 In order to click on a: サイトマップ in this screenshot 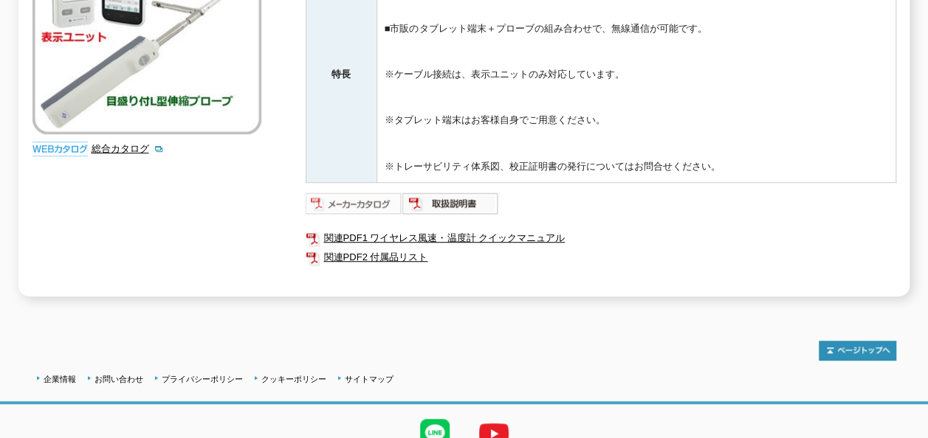, I will do `click(369, 379)`.